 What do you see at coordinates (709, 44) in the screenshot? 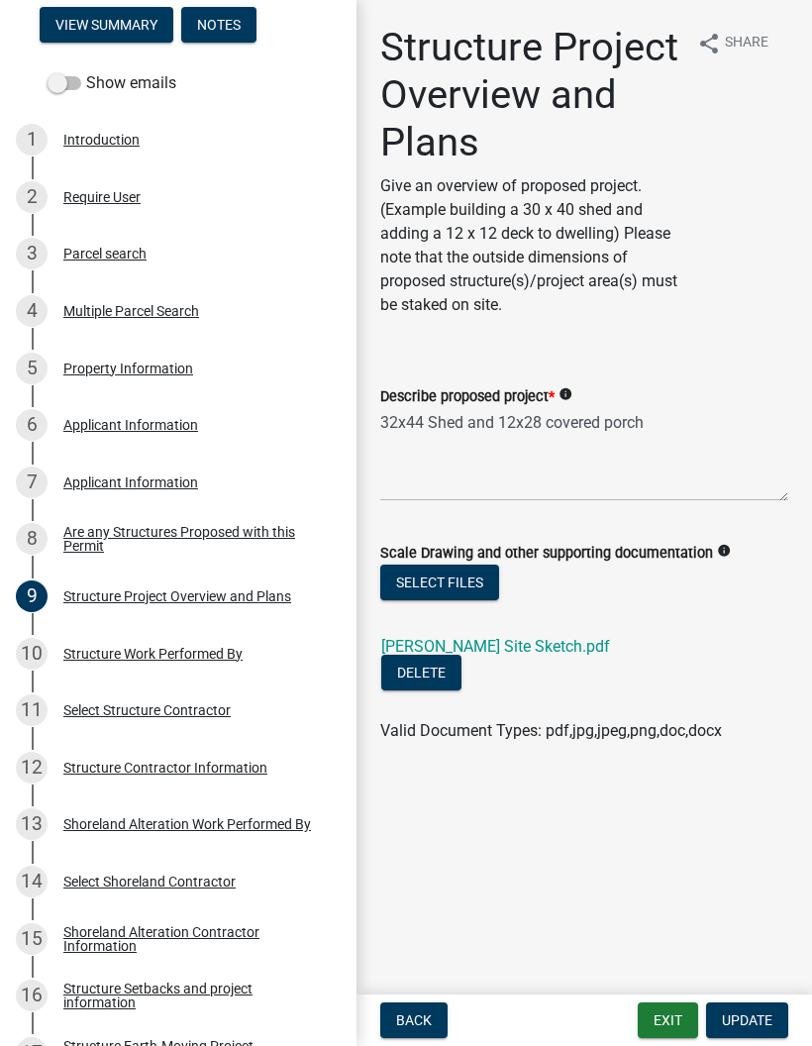
I see `i: share` at bounding box center [709, 44].